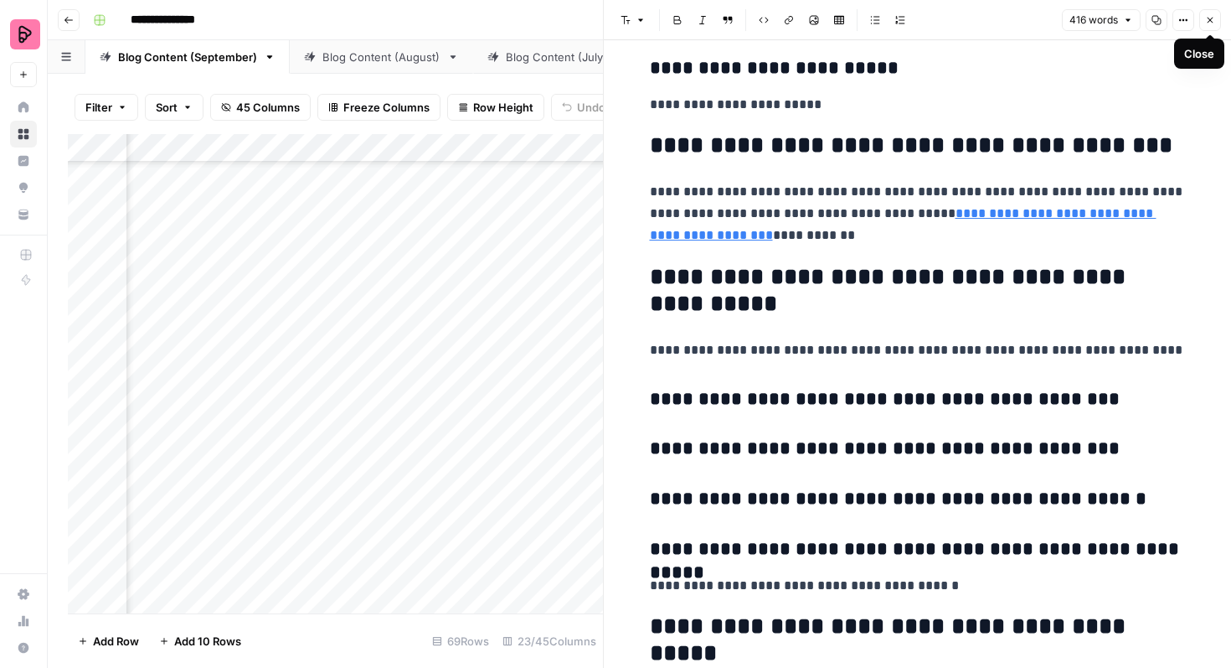 Image resolution: width=1231 pixels, height=668 pixels. What do you see at coordinates (208, 641) in the screenshot?
I see `span: Add 10 Rows` at bounding box center [208, 641].